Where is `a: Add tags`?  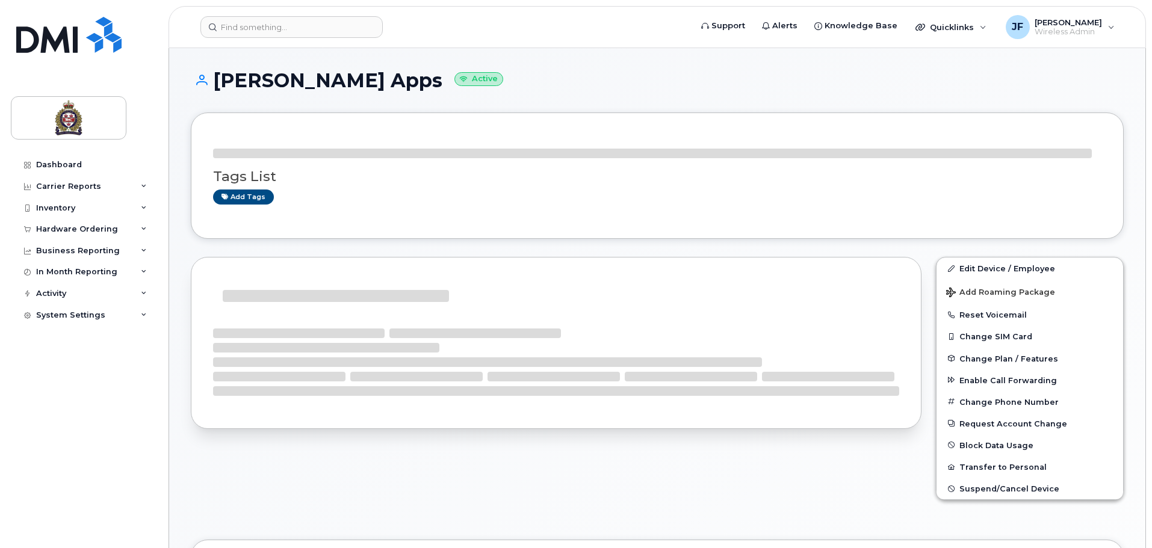 a: Add tags is located at coordinates (243, 197).